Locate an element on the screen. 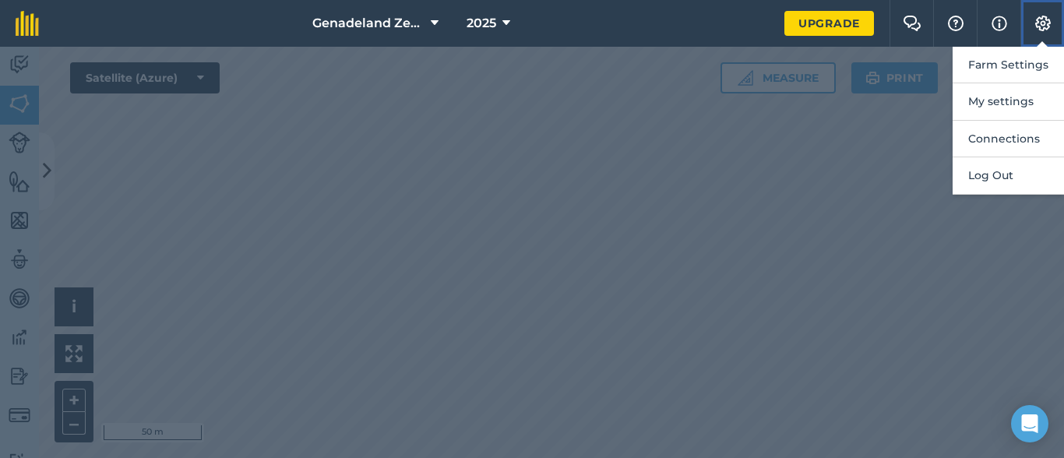 This screenshot has width=1064, height=458. img: fieldmargin Logo is located at coordinates (27, 23).